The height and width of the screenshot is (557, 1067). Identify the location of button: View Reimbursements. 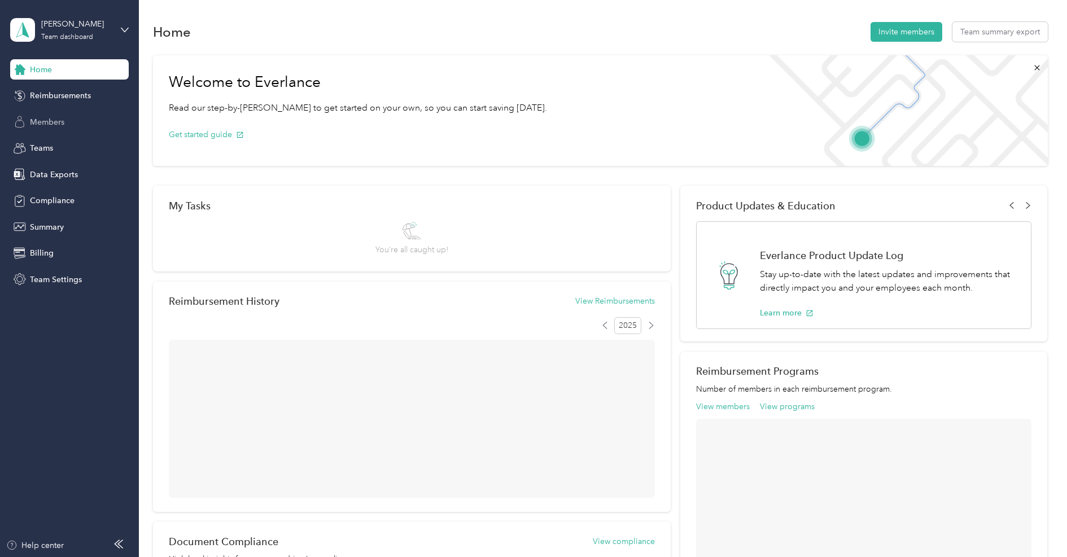
(615, 301).